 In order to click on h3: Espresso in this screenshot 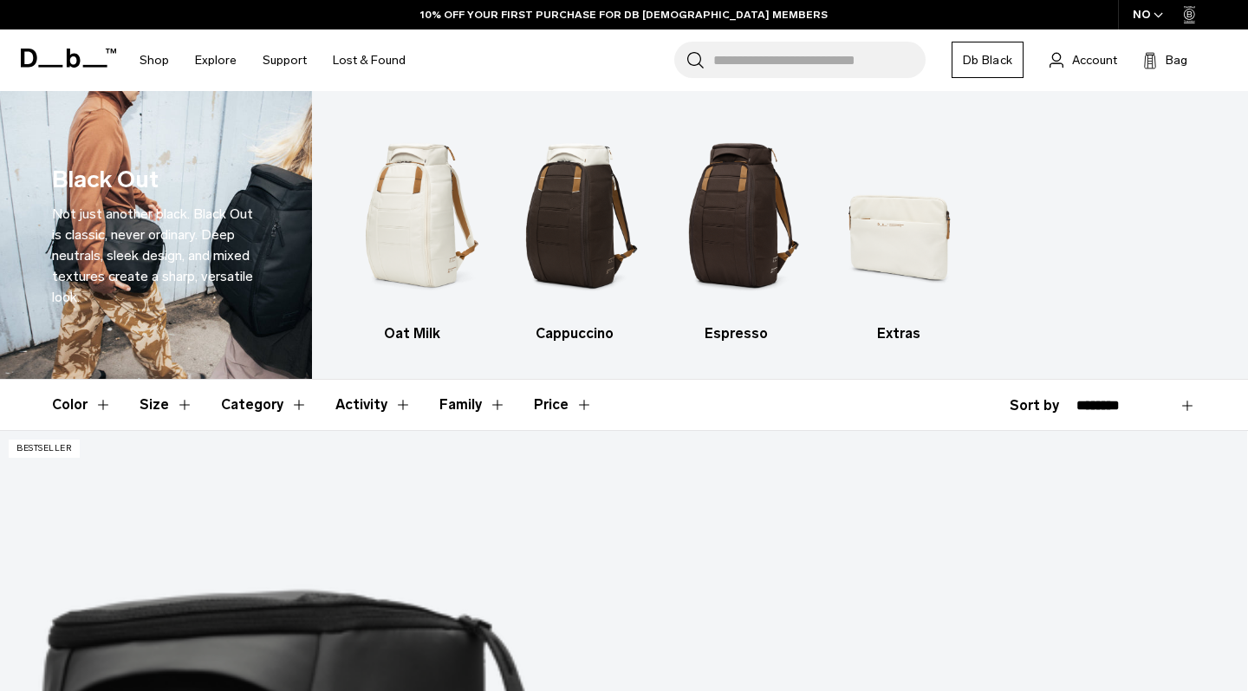, I will do `click(737, 334)`.